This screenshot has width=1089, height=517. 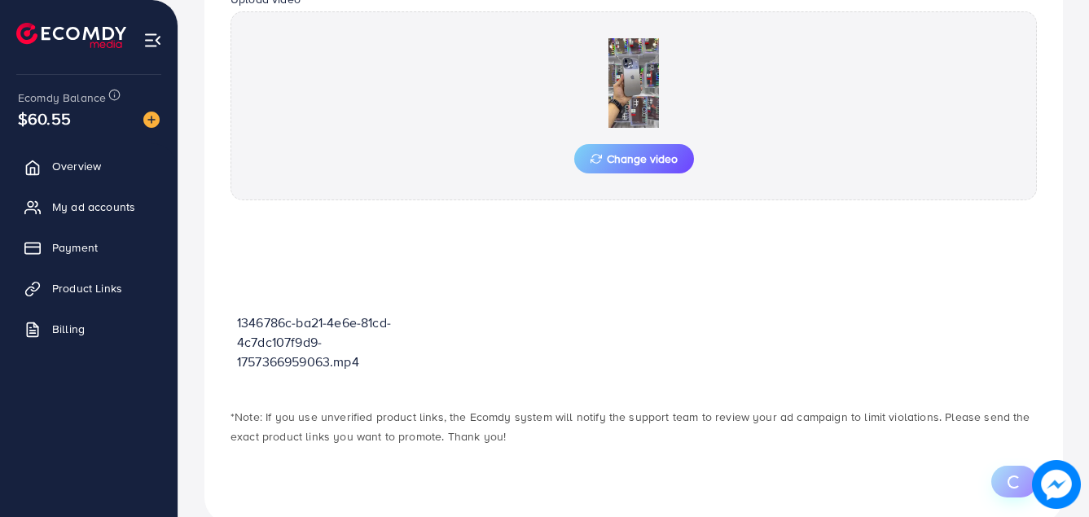 What do you see at coordinates (634, 159) in the screenshot?
I see `span: Change video` at bounding box center [634, 159].